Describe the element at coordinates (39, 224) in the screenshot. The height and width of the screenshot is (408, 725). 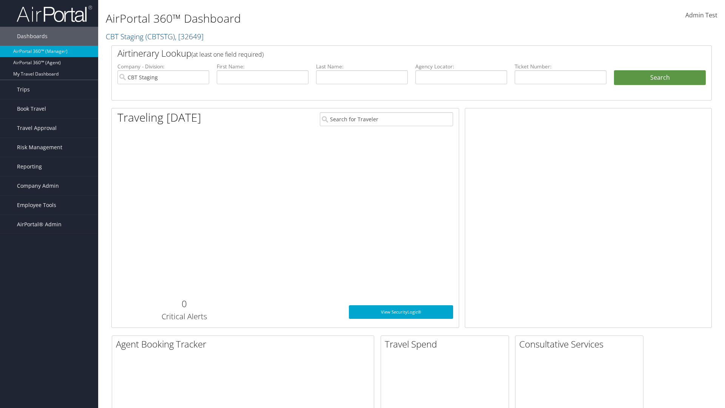
I see `span: AirPortal® Admin` at that location.